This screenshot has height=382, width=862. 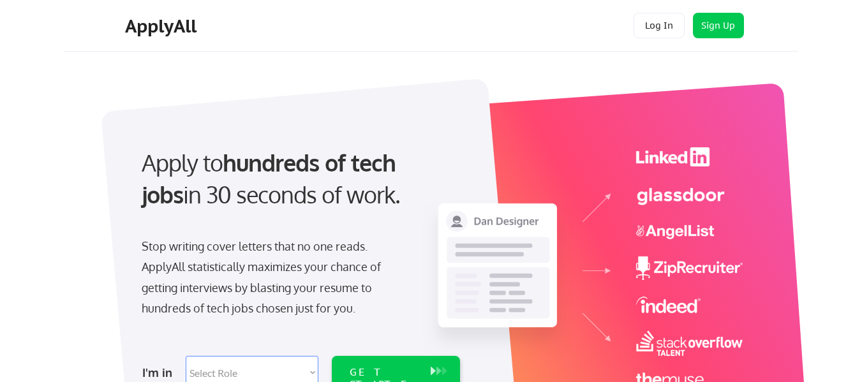 I want to click on button: Log In, so click(x=659, y=26).